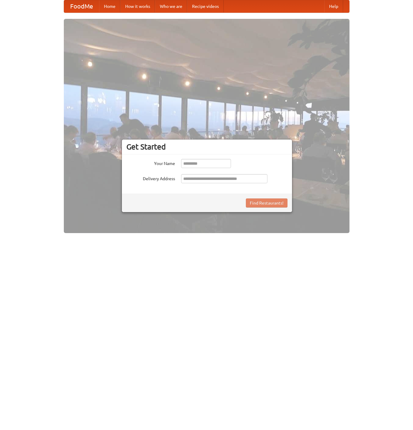 The image size is (413, 430). What do you see at coordinates (267, 203) in the screenshot?
I see `button: Find Restaurants!` at bounding box center [267, 203].